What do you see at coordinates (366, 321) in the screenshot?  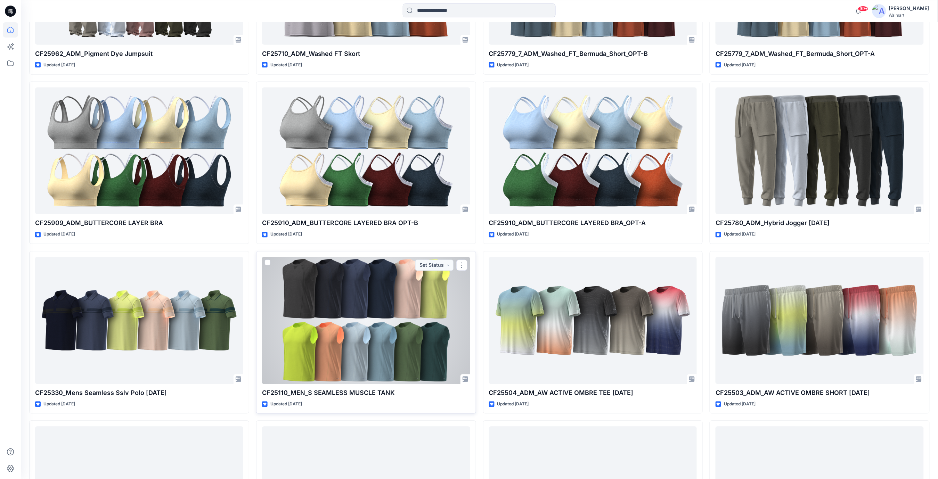 I see `a: CF25110_MEN_S SEAMLESS MUSCLE TANK` at bounding box center [366, 321].